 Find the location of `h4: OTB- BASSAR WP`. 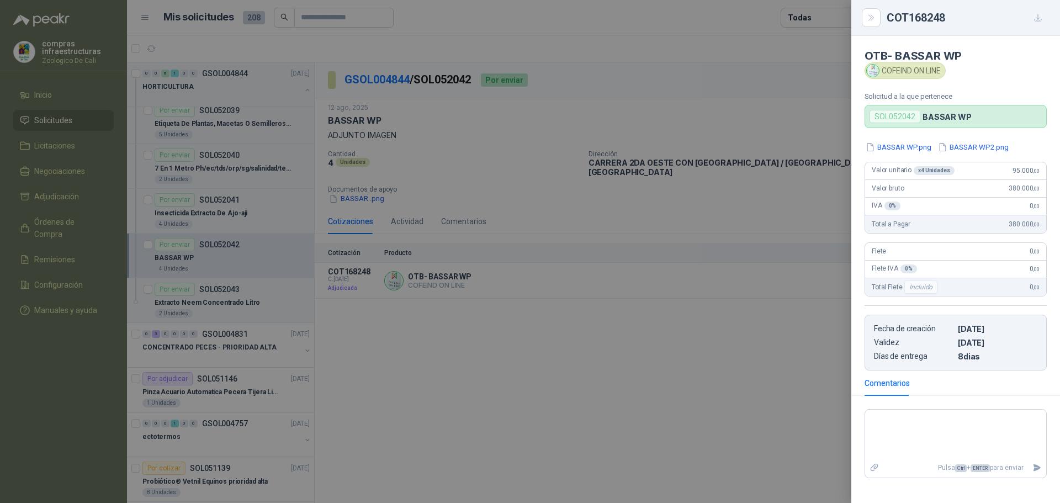

h4: OTB- BASSAR WP is located at coordinates (955, 56).